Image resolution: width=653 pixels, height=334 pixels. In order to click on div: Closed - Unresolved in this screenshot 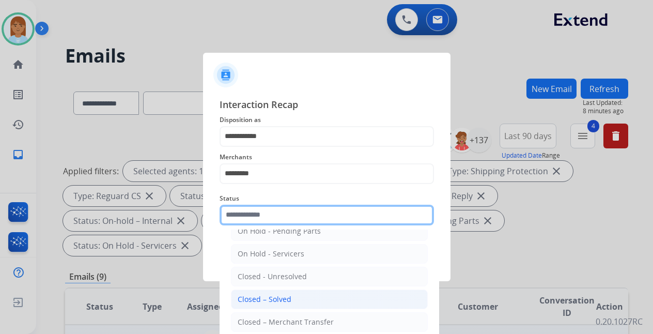, I will do `click(272, 276)`.